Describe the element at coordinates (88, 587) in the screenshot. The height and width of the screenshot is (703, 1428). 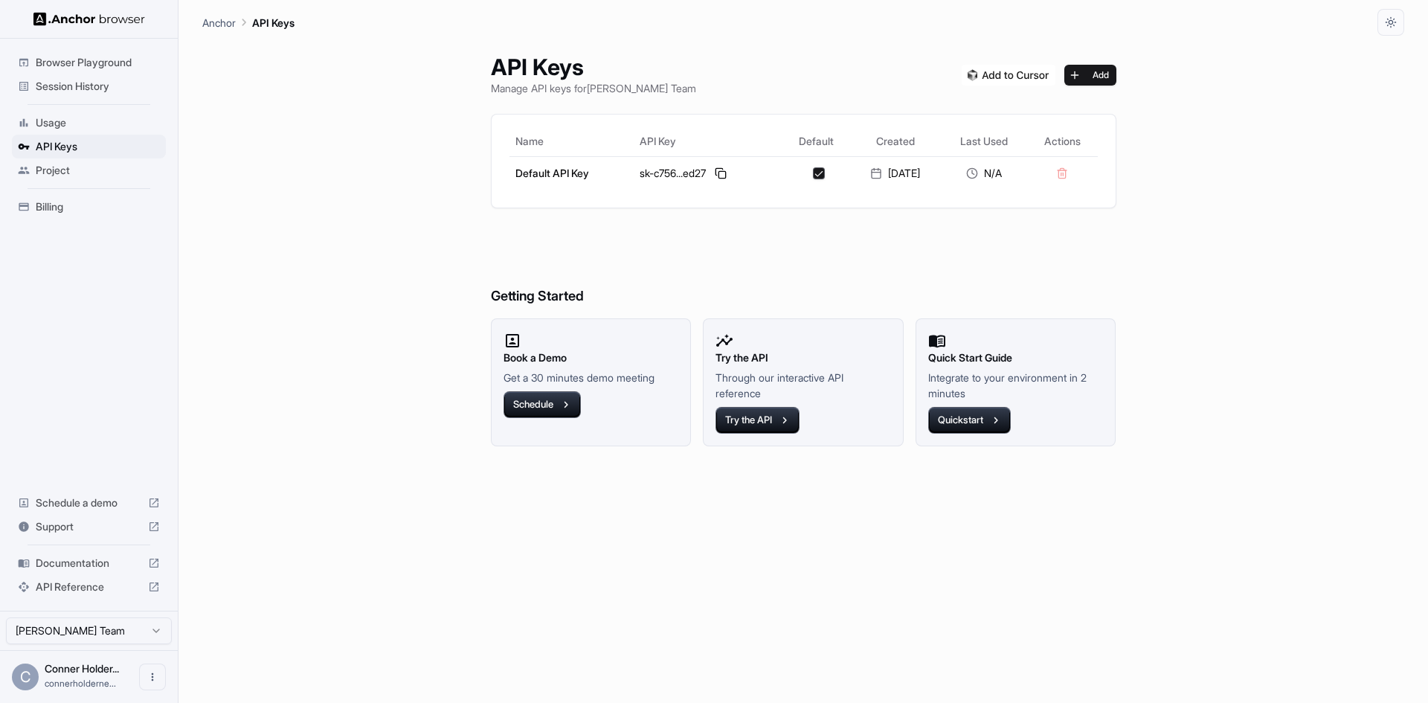
I see `span: API Reference` at that location.